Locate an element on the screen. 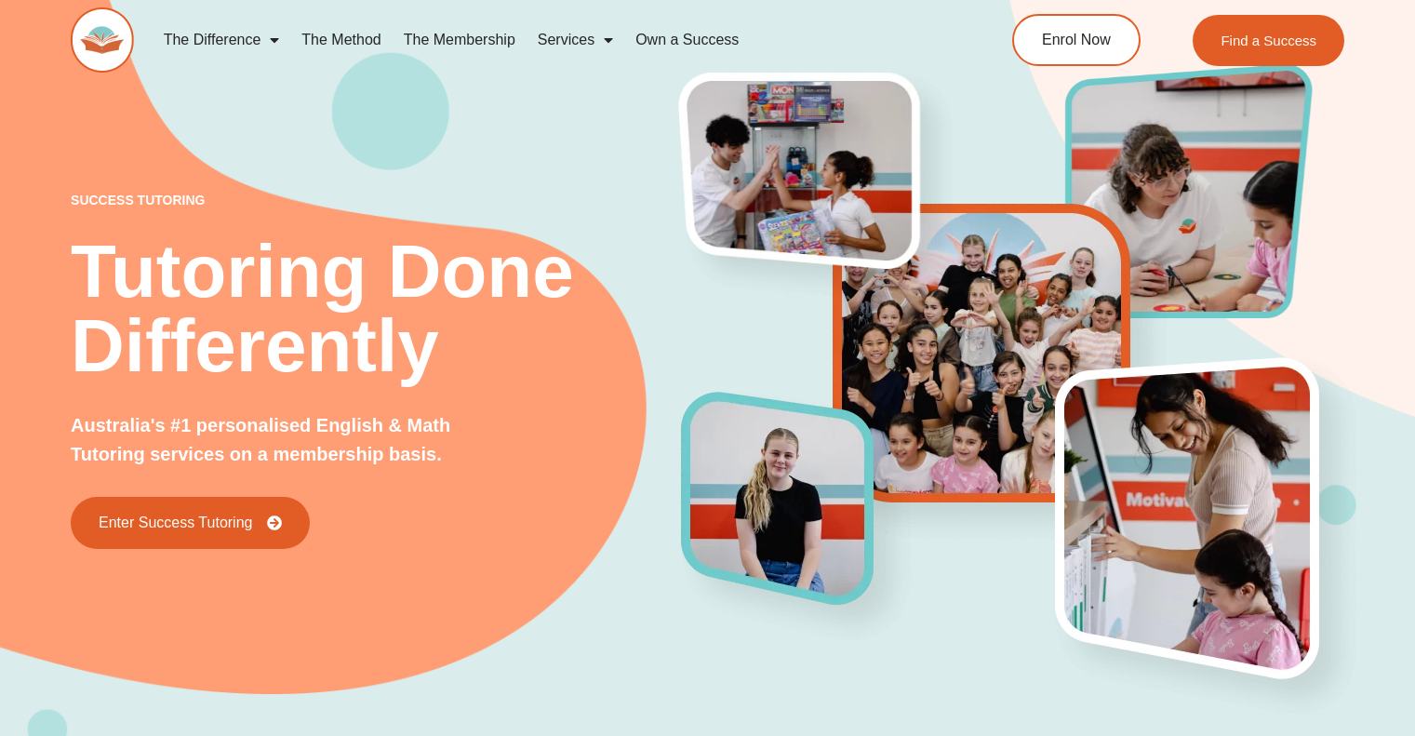 The image size is (1415, 736). span: Enrol Now is located at coordinates (1076, 40).